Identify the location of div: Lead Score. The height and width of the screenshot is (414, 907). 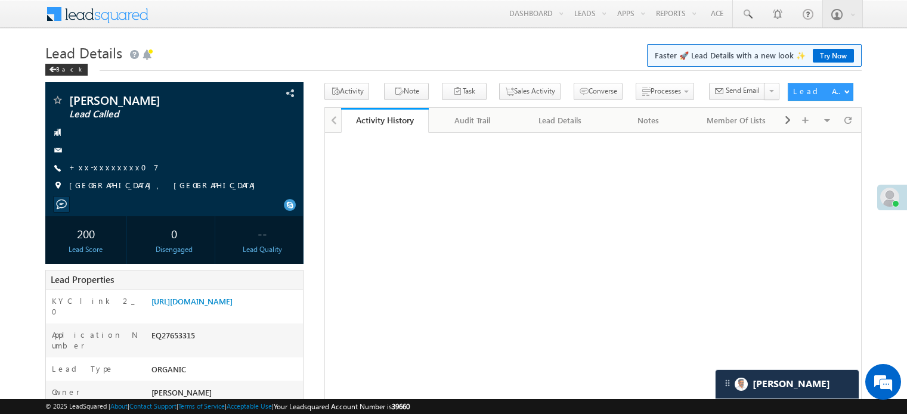
(86, 250).